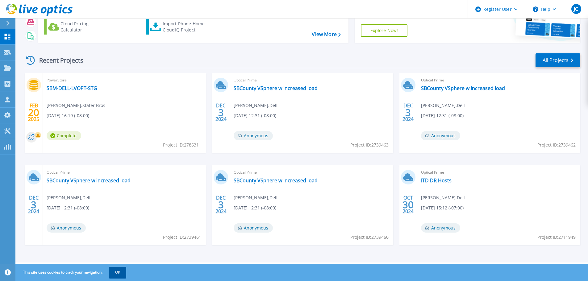 Image resolution: width=588 pixels, height=281 pixels. What do you see at coordinates (72, 273) in the screenshot?
I see `span: This site uses cookies to track your navigation.` at bounding box center [72, 273].